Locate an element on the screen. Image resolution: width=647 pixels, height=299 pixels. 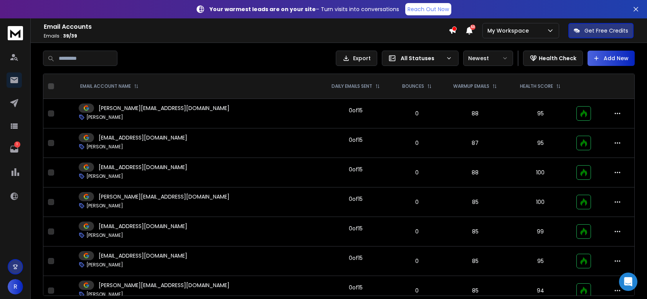
button: Export is located at coordinates (356, 58).